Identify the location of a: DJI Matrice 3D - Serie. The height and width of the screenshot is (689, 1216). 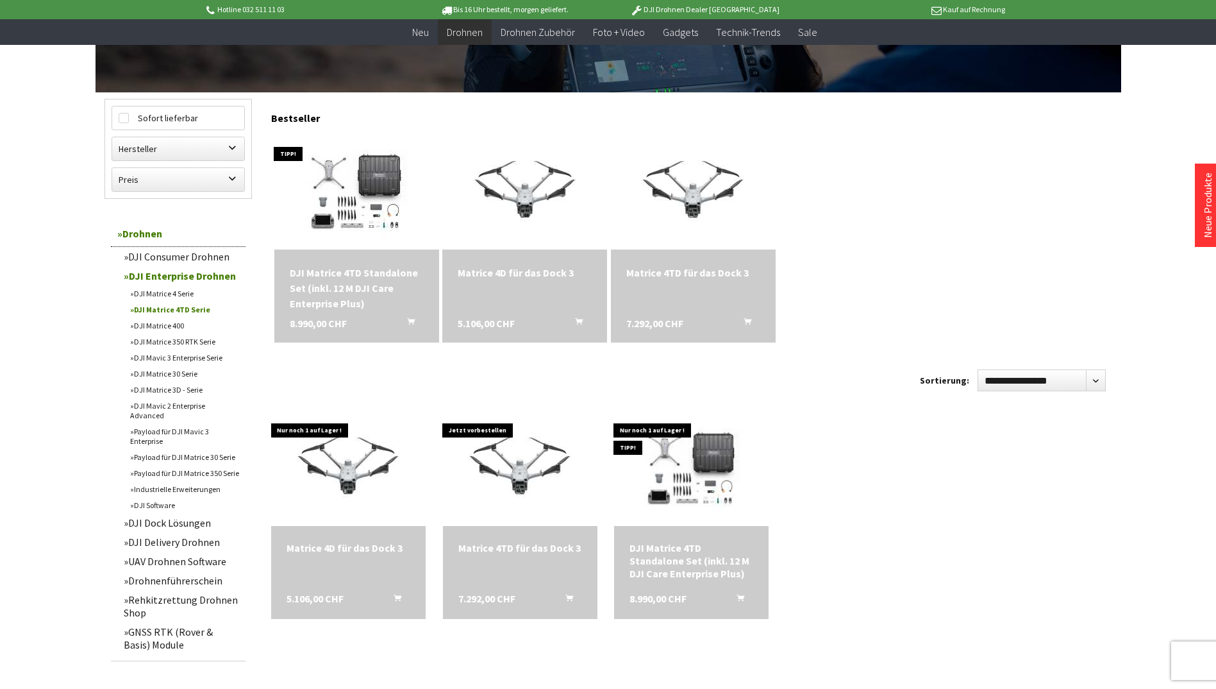
(185, 389).